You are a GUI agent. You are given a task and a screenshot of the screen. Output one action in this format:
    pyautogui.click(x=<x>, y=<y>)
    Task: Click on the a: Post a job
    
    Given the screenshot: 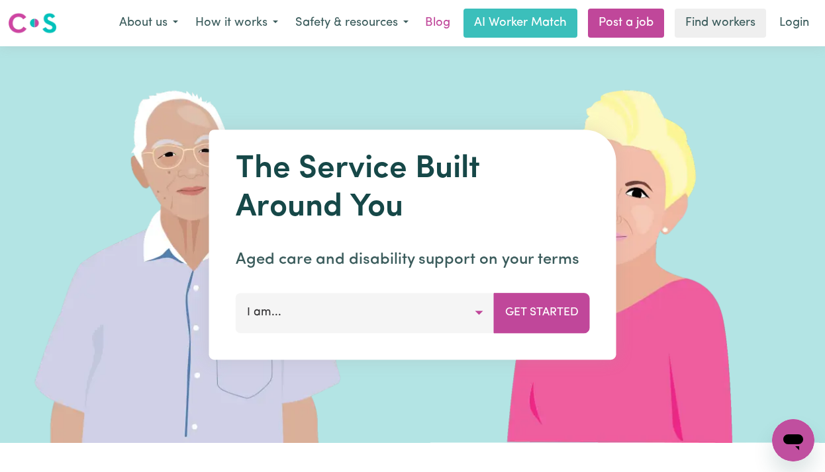 What is the action you would take?
    pyautogui.click(x=625, y=23)
    